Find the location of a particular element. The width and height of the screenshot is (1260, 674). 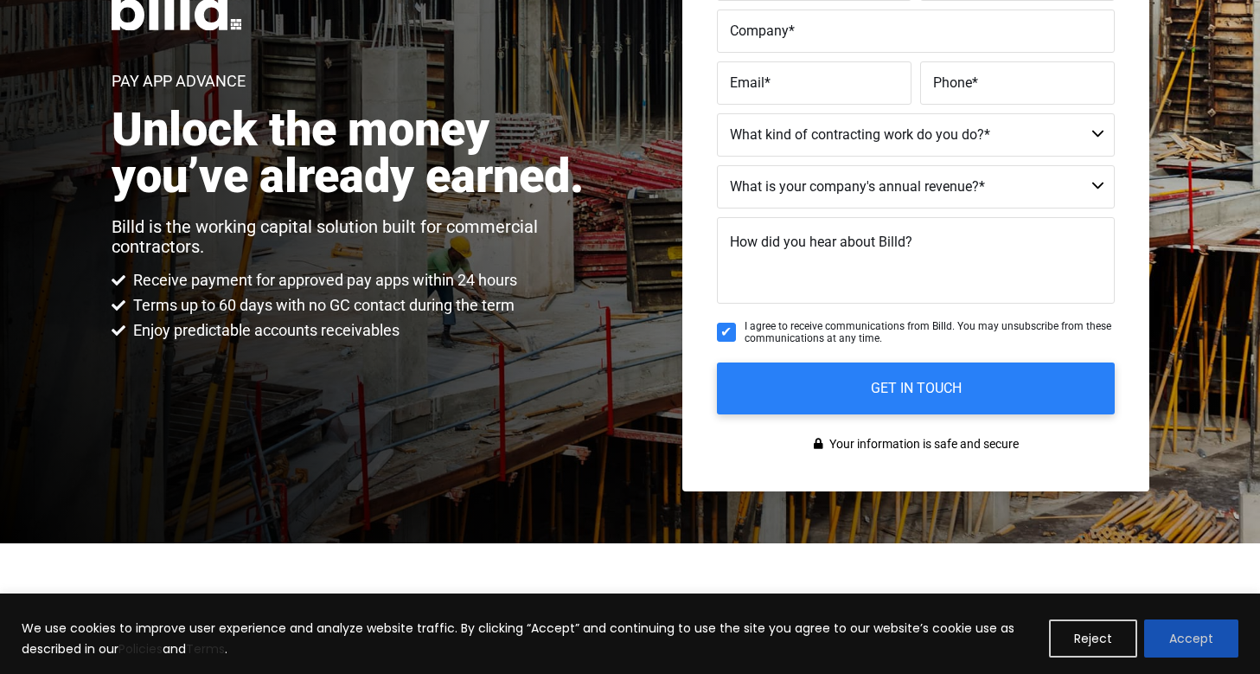

span: Email is located at coordinates (747, 82).